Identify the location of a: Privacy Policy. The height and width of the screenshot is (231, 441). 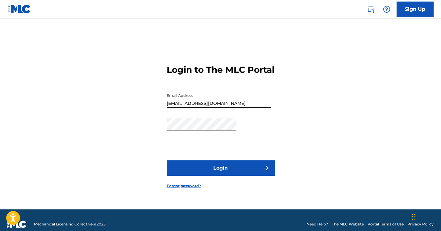
(420, 224).